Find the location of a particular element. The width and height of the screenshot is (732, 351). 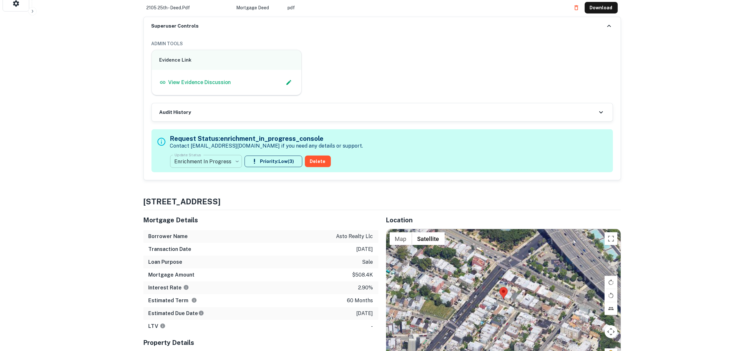

h6: Audit History is located at coordinates (175, 112).